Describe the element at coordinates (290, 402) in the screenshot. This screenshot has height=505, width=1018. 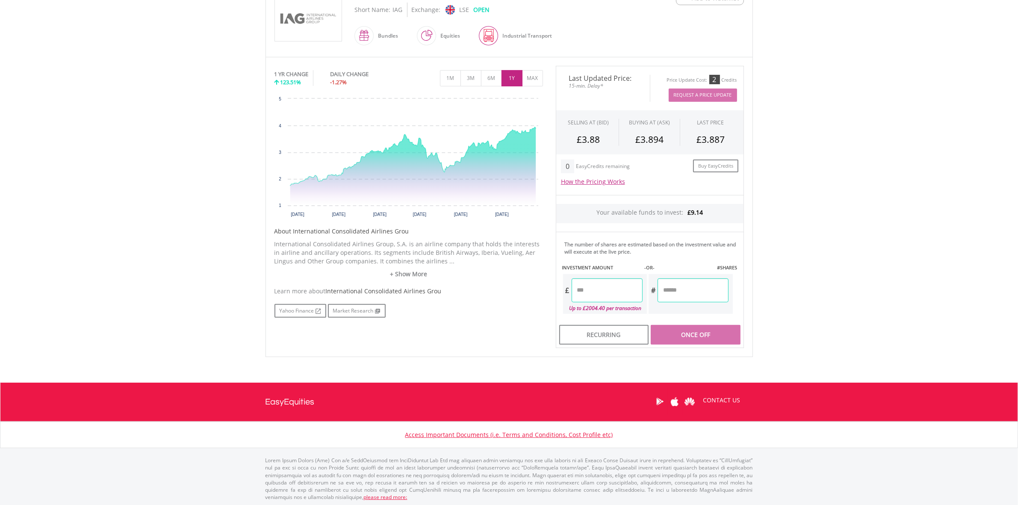
I see `a: EasyEquities` at that location.